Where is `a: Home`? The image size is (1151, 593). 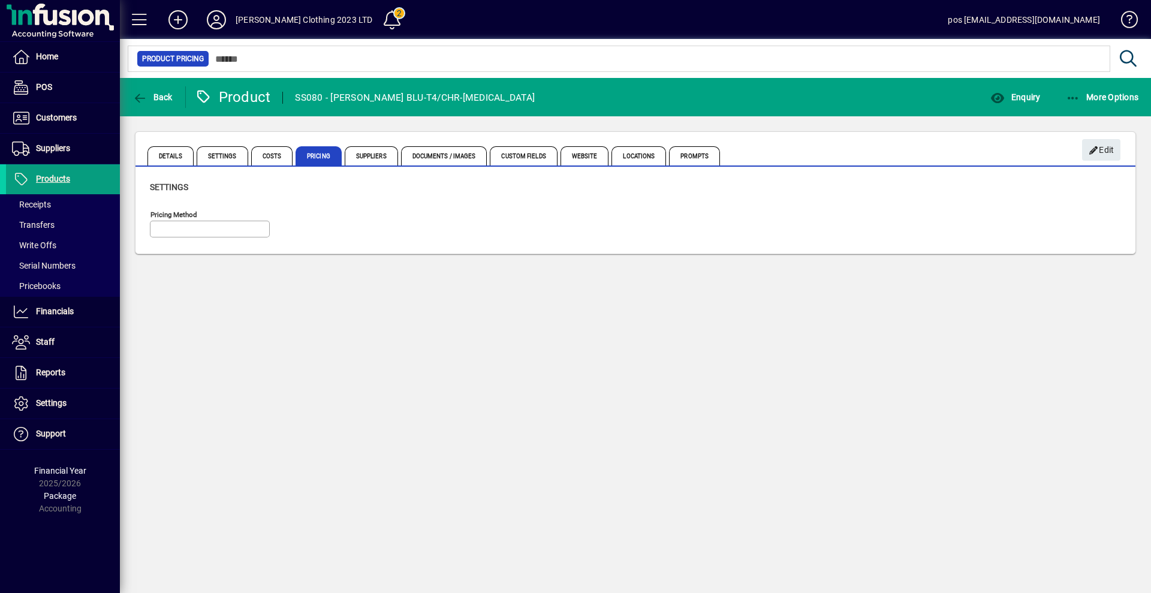 a: Home is located at coordinates (63, 57).